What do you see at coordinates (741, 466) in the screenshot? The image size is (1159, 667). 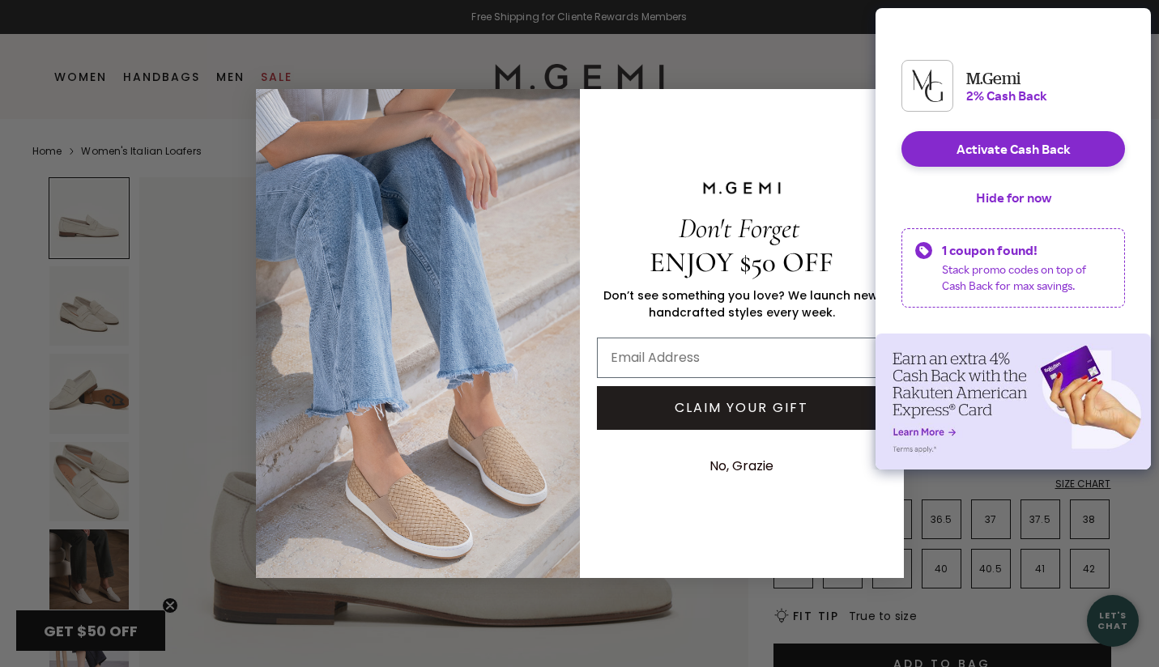 I see `button: No, Grazie` at bounding box center [741, 466].